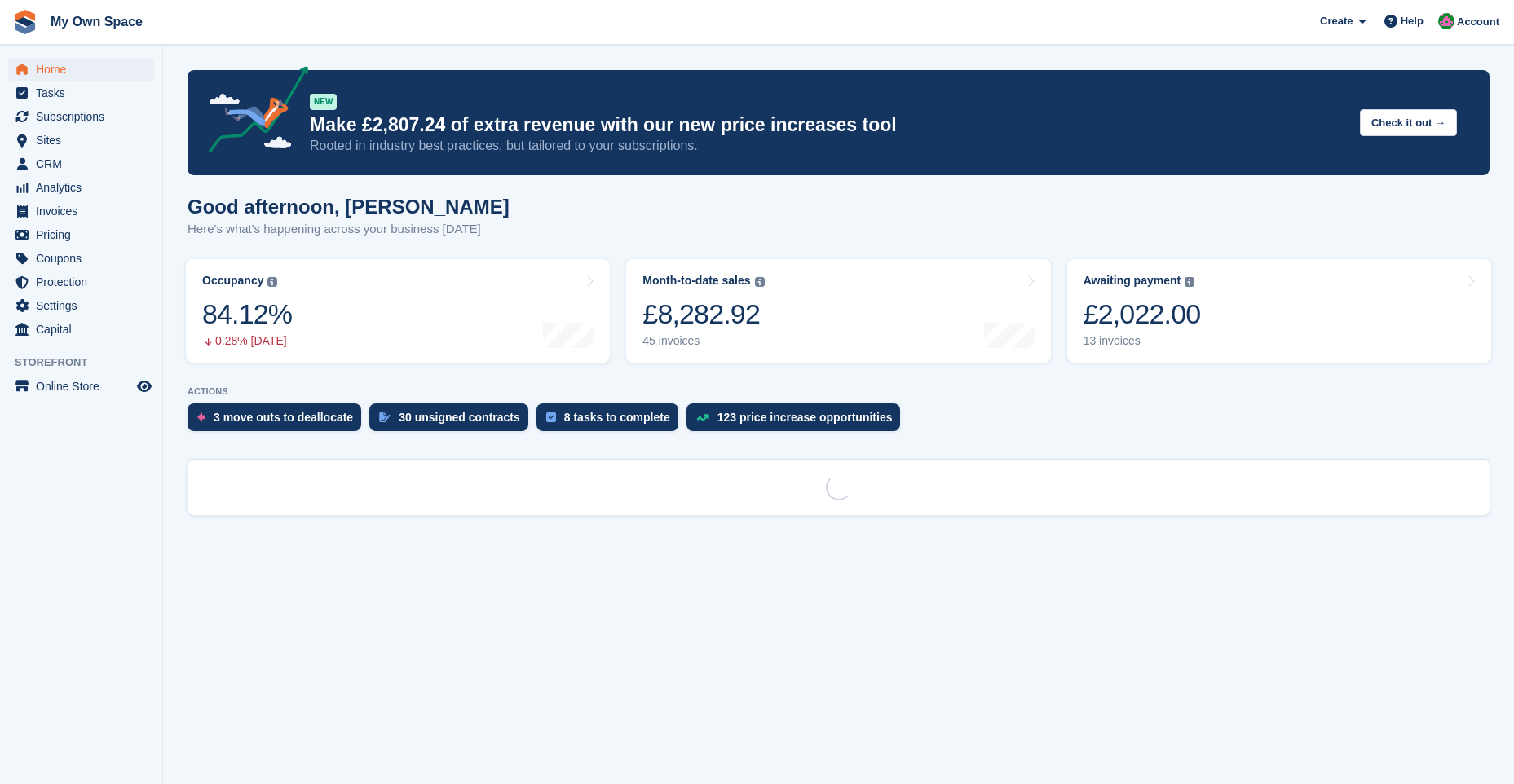 This screenshot has height=784, width=1514. Describe the element at coordinates (611, 422) in the screenshot. I see `a: 8 tasks to complete` at that location.